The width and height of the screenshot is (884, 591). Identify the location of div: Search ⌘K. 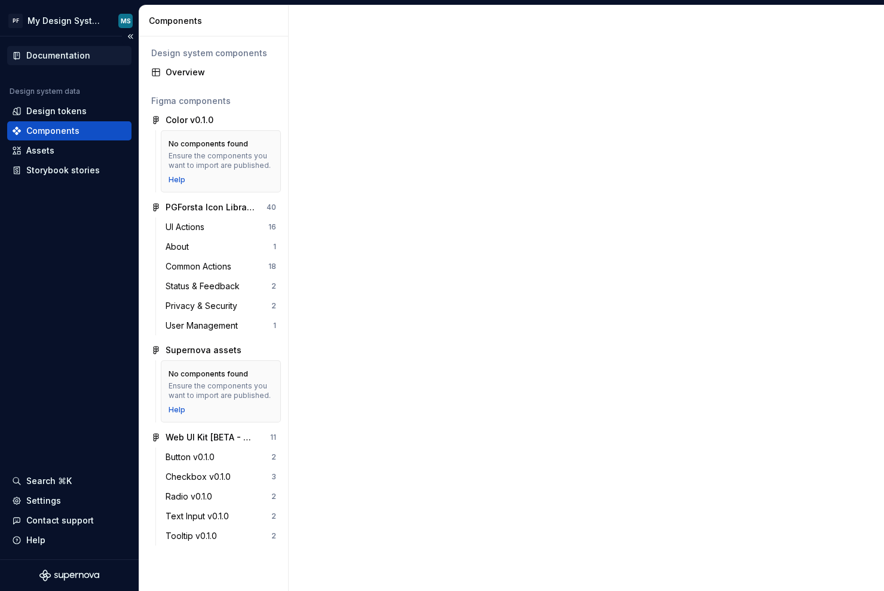
(49, 481).